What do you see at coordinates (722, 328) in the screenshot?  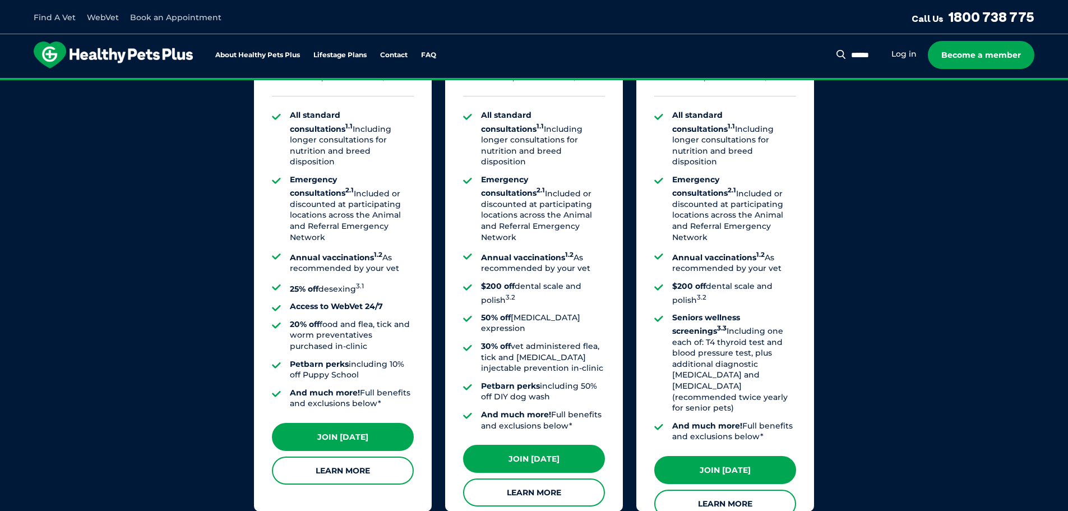 I see `sup: 3.3` at bounding box center [722, 328].